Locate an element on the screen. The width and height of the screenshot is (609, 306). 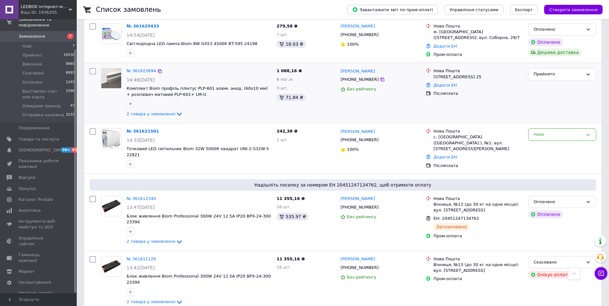
span: 3233 is located at coordinates (70, 115).